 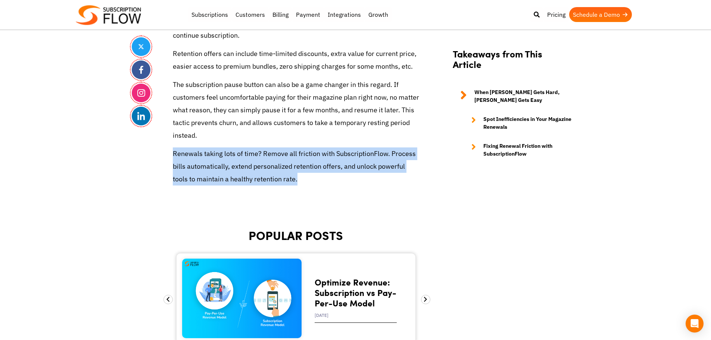 What do you see at coordinates (694, 323) in the screenshot?
I see `div: Open Intercom Messenger` at bounding box center [694, 323].